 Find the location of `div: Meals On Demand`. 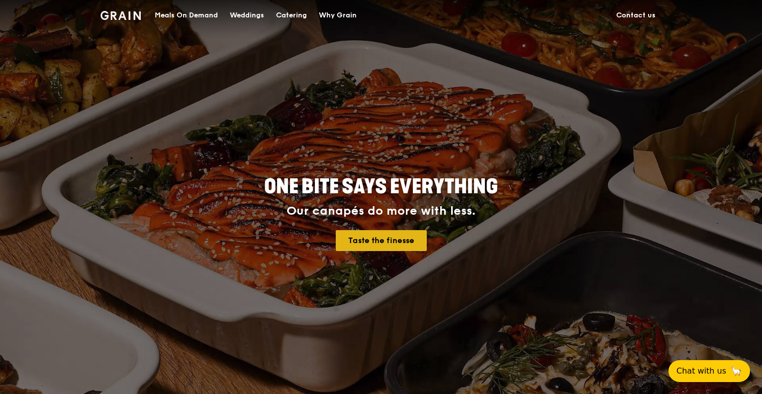

div: Meals On Demand is located at coordinates (186, 15).